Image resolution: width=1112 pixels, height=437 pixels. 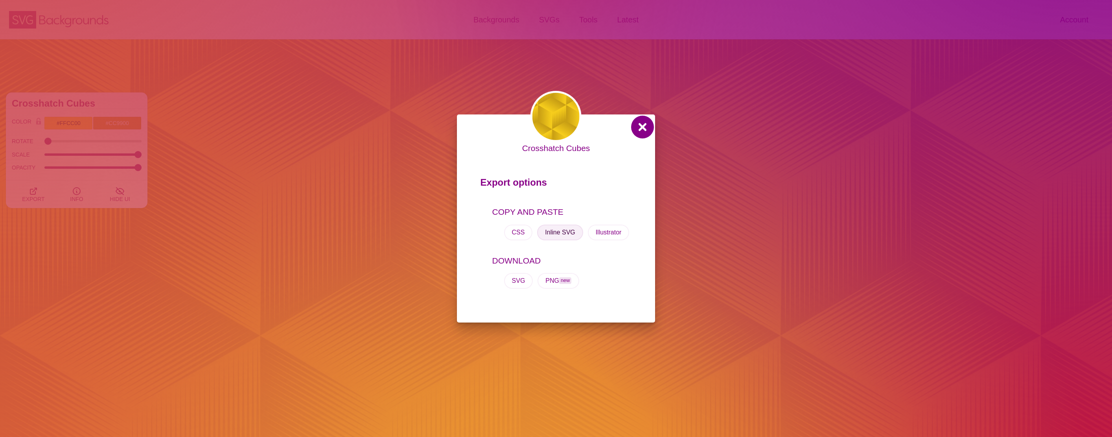 I want to click on p: Export options, so click(x=556, y=184).